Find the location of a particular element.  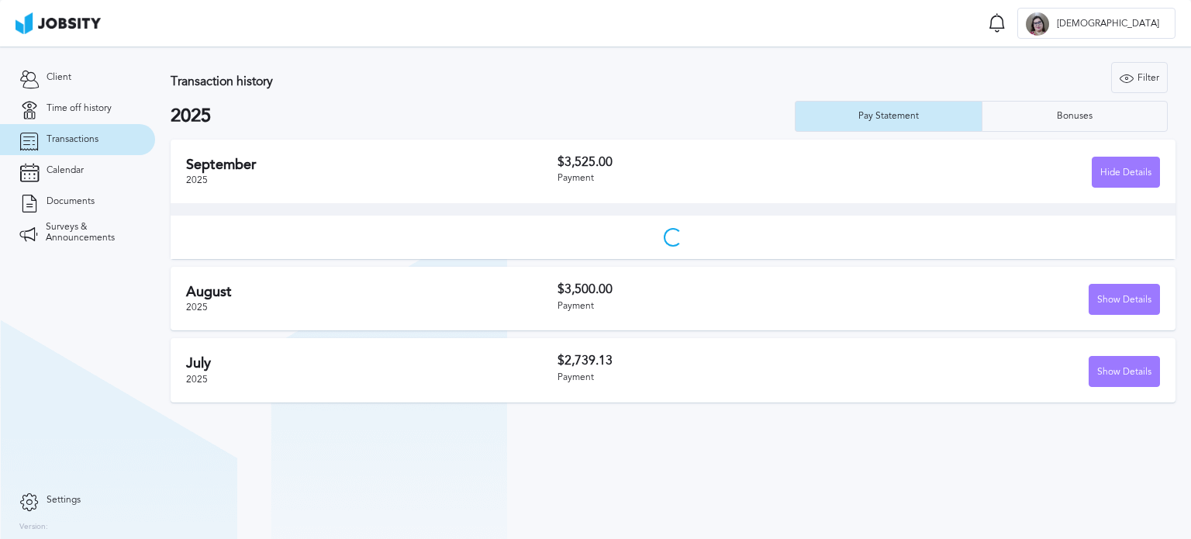

span: Transactions is located at coordinates (72, 140).